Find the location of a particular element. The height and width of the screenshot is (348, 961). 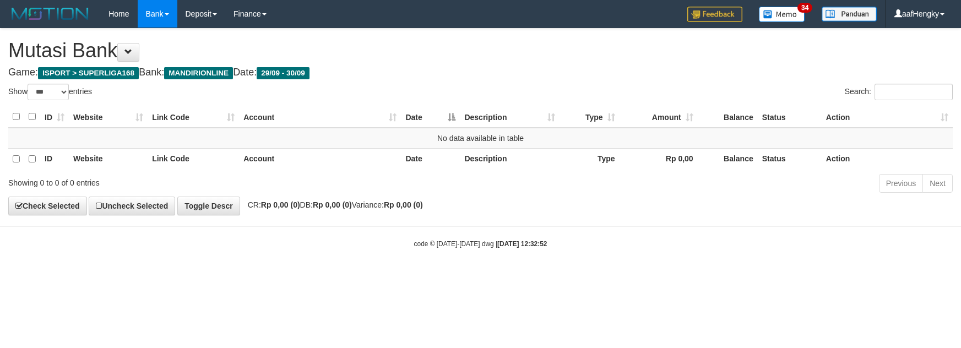

th: Description: activate to sort column ascending is located at coordinates (509, 117).